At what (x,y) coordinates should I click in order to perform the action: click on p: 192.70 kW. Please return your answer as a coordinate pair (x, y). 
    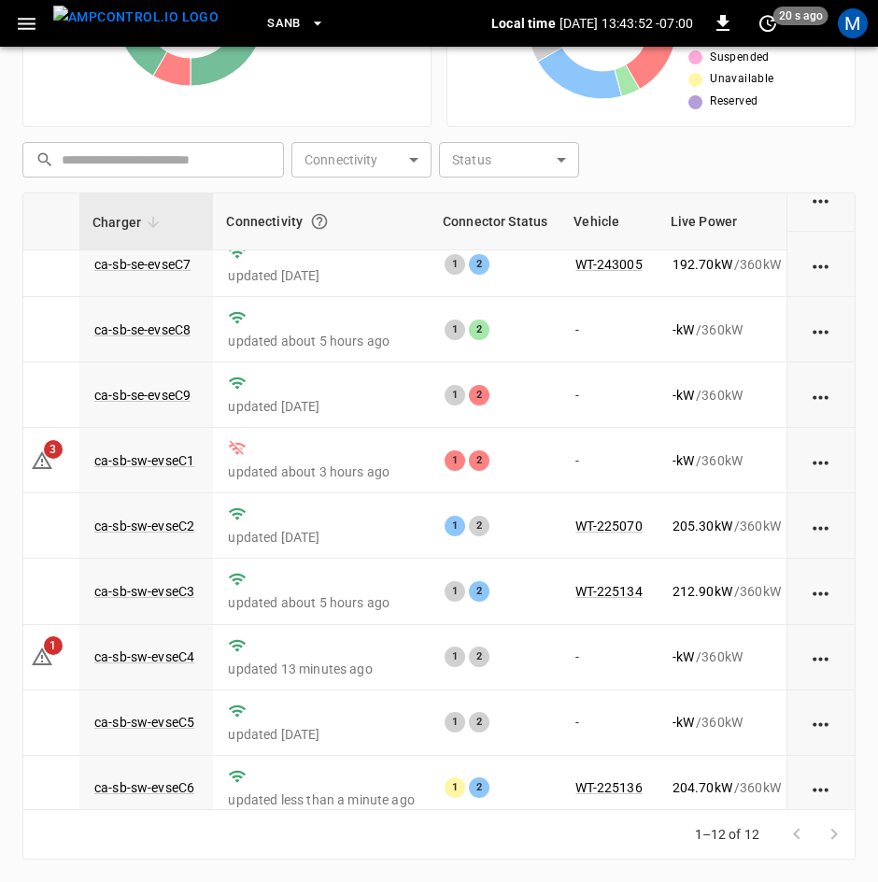
    Looking at the image, I should click on (702, 264).